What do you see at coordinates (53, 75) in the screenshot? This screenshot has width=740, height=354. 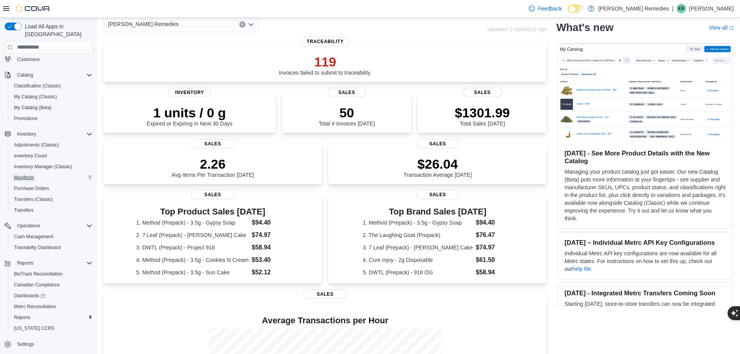 I see `span: Catalog` at bounding box center [53, 75].